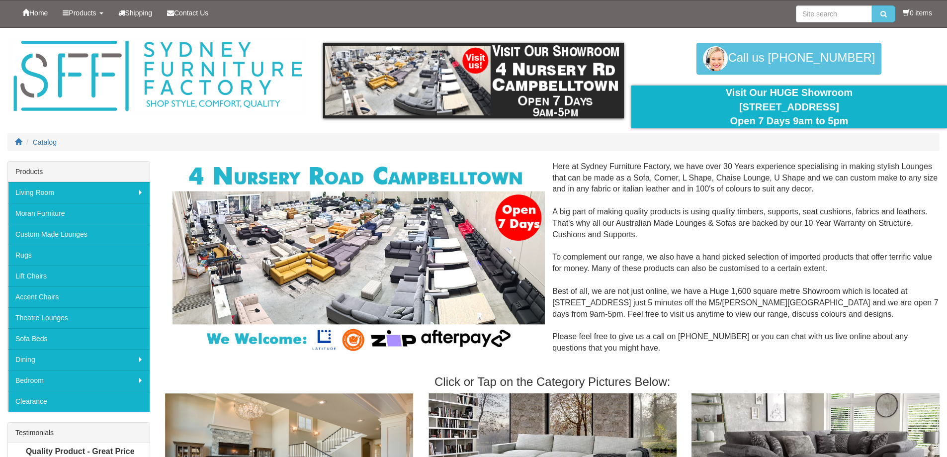 The width and height of the screenshot is (947, 457). What do you see at coordinates (45, 142) in the screenshot?
I see `span: Catalog` at bounding box center [45, 142].